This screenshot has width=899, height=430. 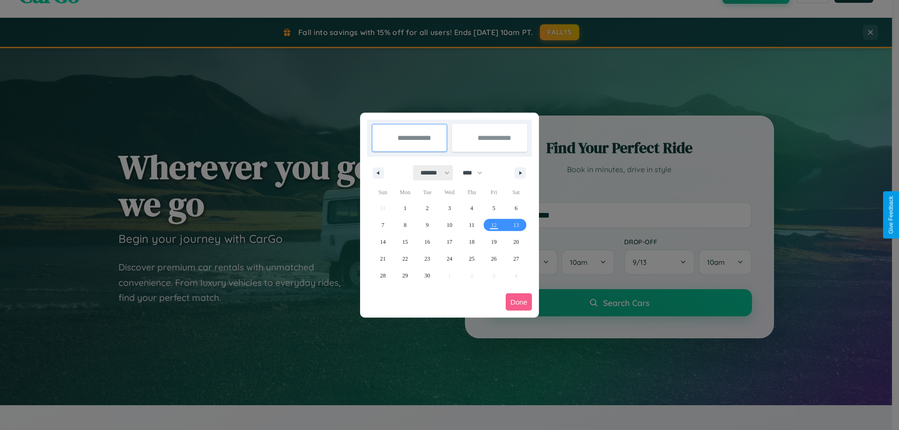 What do you see at coordinates (472, 208) in the screenshot?
I see `span: 4` at bounding box center [472, 208].